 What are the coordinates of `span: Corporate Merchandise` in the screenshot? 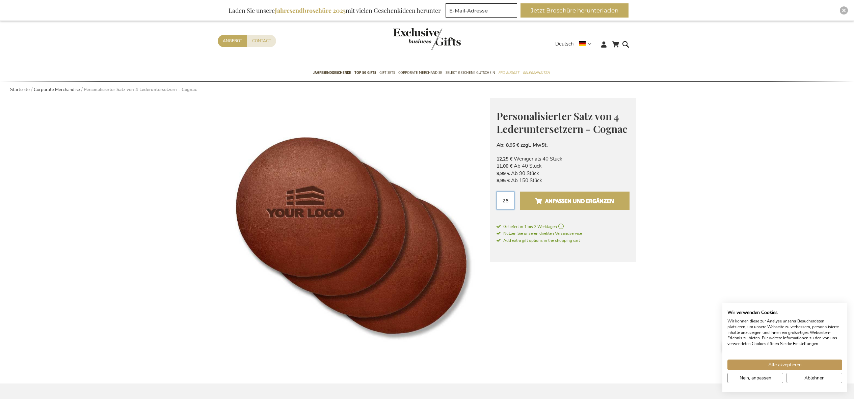 It's located at (420, 73).